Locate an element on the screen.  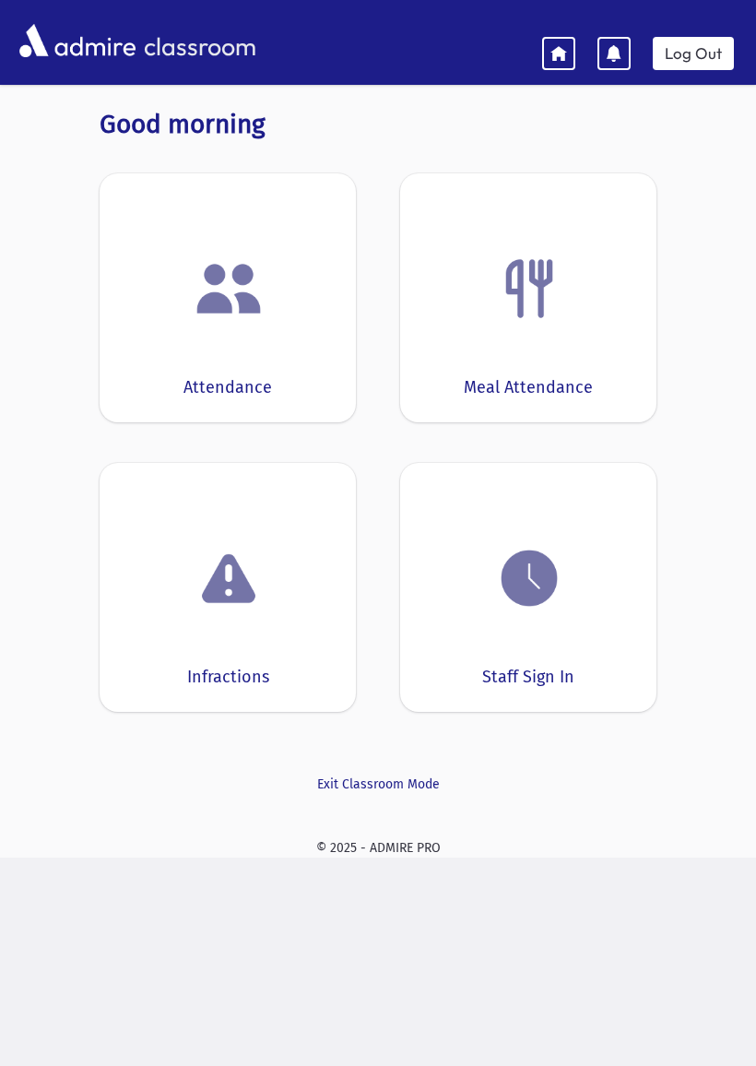
img: users.png is located at coordinates (229, 289).